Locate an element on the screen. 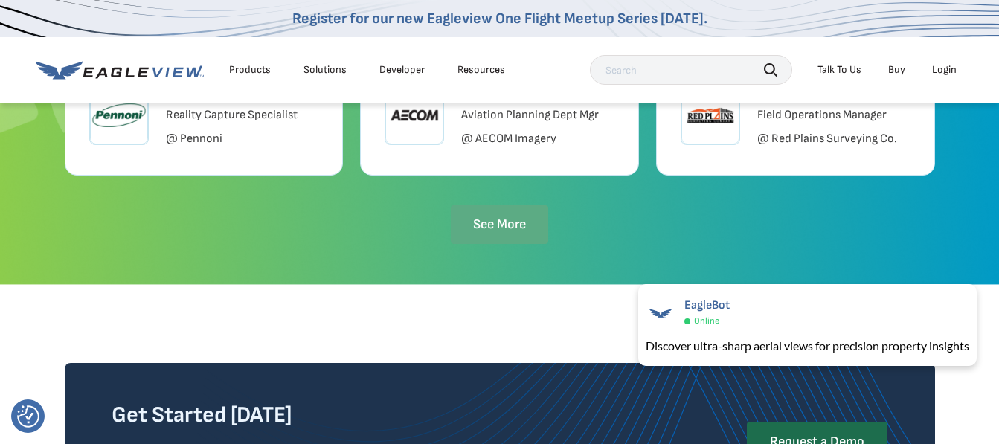 The width and height of the screenshot is (999, 444). a: See More is located at coordinates (499, 225).